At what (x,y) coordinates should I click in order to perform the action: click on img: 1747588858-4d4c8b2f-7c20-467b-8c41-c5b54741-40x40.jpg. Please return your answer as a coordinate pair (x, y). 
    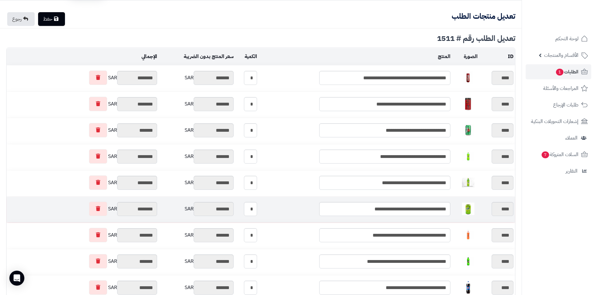
    Looking at the image, I should click on (468, 261).